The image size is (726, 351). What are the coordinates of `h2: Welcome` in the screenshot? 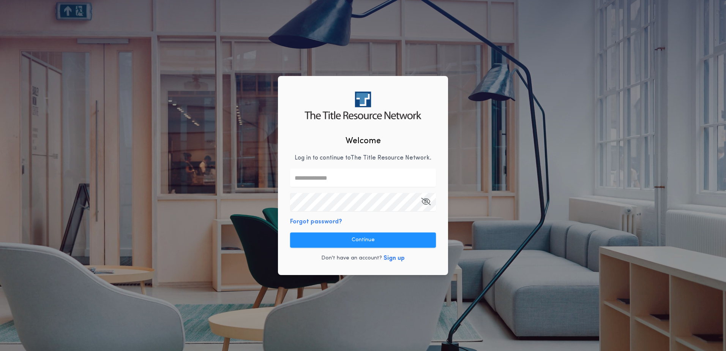 It's located at (363, 141).